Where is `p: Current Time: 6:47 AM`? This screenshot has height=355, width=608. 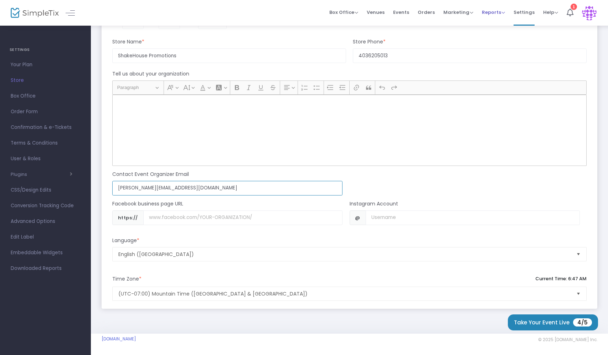
p: Current Time: 6:47 AM is located at coordinates (561, 279).